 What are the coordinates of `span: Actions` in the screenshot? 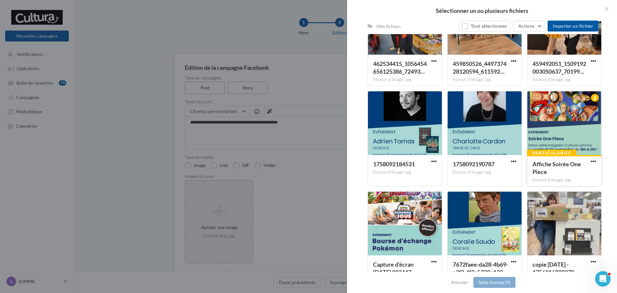 It's located at (526, 26).